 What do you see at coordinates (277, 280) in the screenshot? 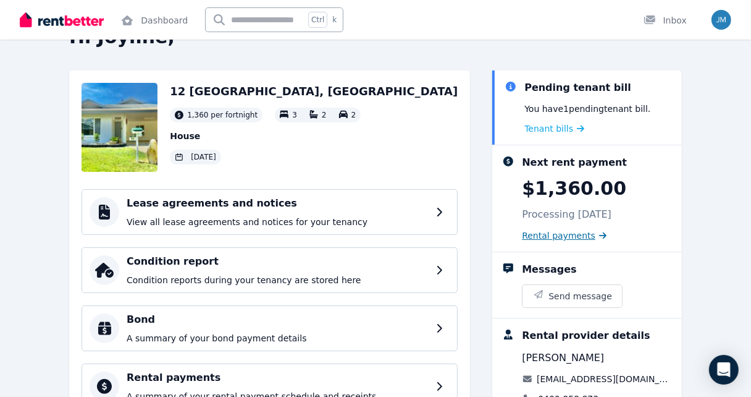
I see `p: Condition reports during your tenancy are stored here` at bounding box center [277, 280].